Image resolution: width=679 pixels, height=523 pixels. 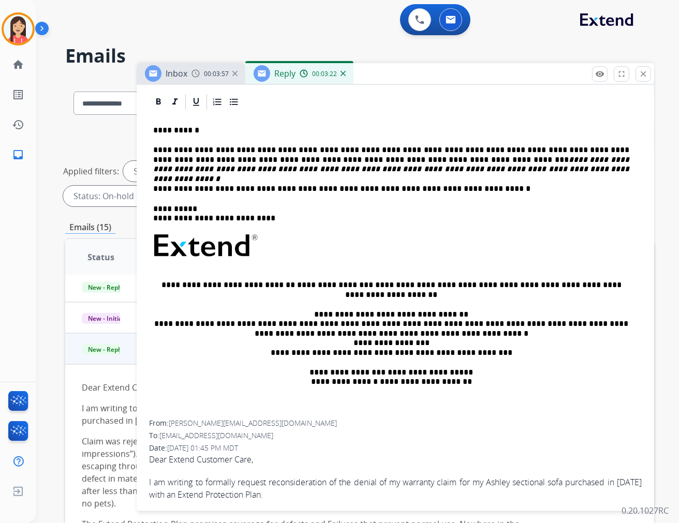 What do you see at coordinates (216, 74) in the screenshot?
I see `span: 00:03:57` at bounding box center [216, 74].